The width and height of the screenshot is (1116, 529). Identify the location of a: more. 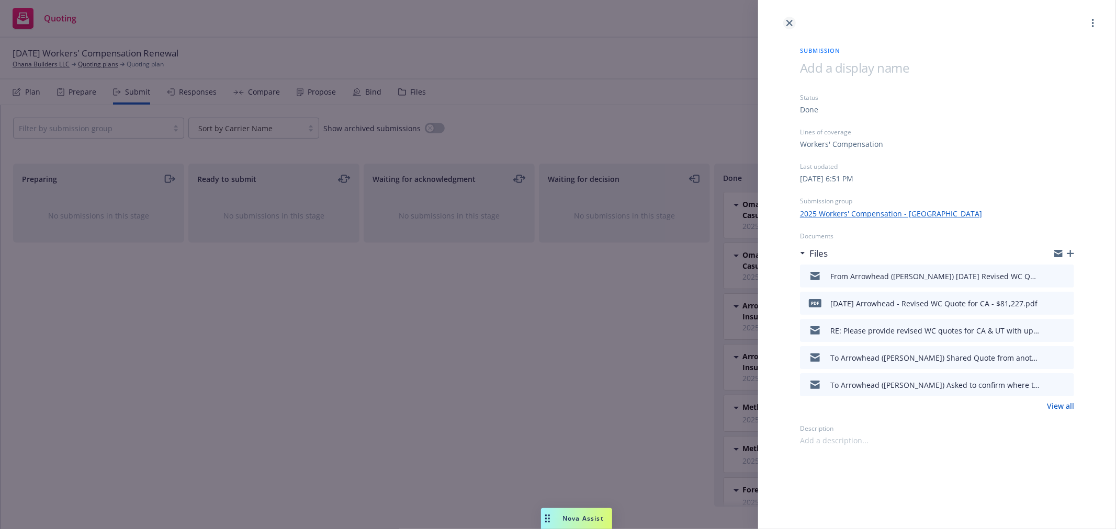
(1093, 23).